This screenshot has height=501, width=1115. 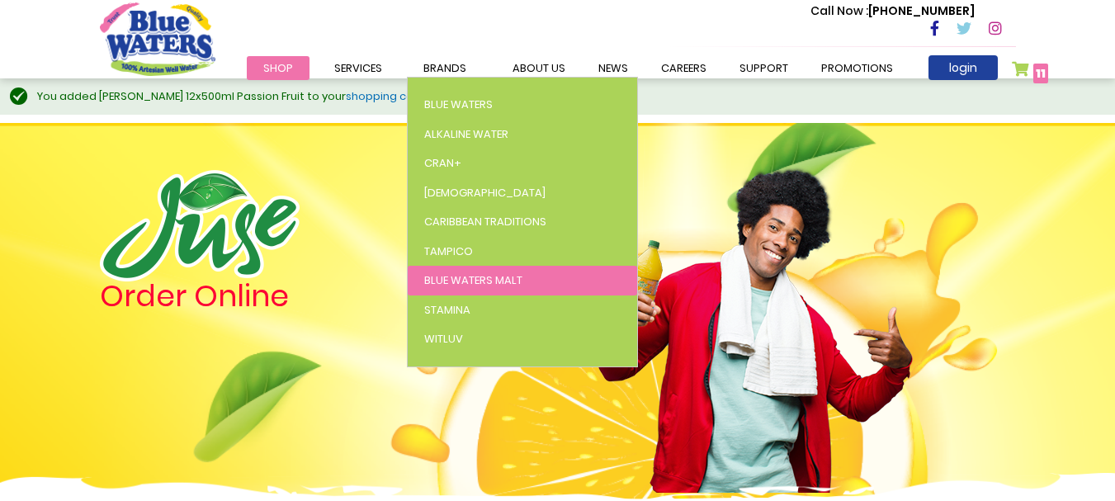 I want to click on span: 11, so click(x=1041, y=73).